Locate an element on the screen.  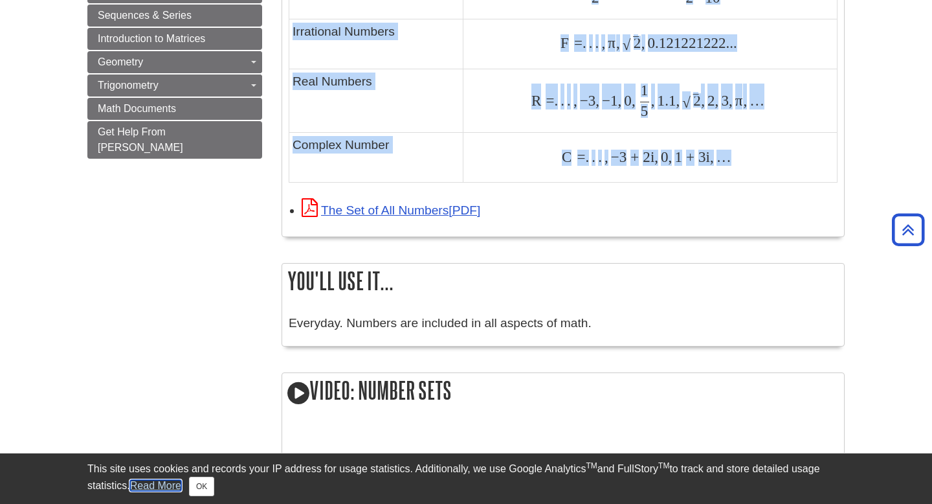
span: F is located at coordinates (565, 43).